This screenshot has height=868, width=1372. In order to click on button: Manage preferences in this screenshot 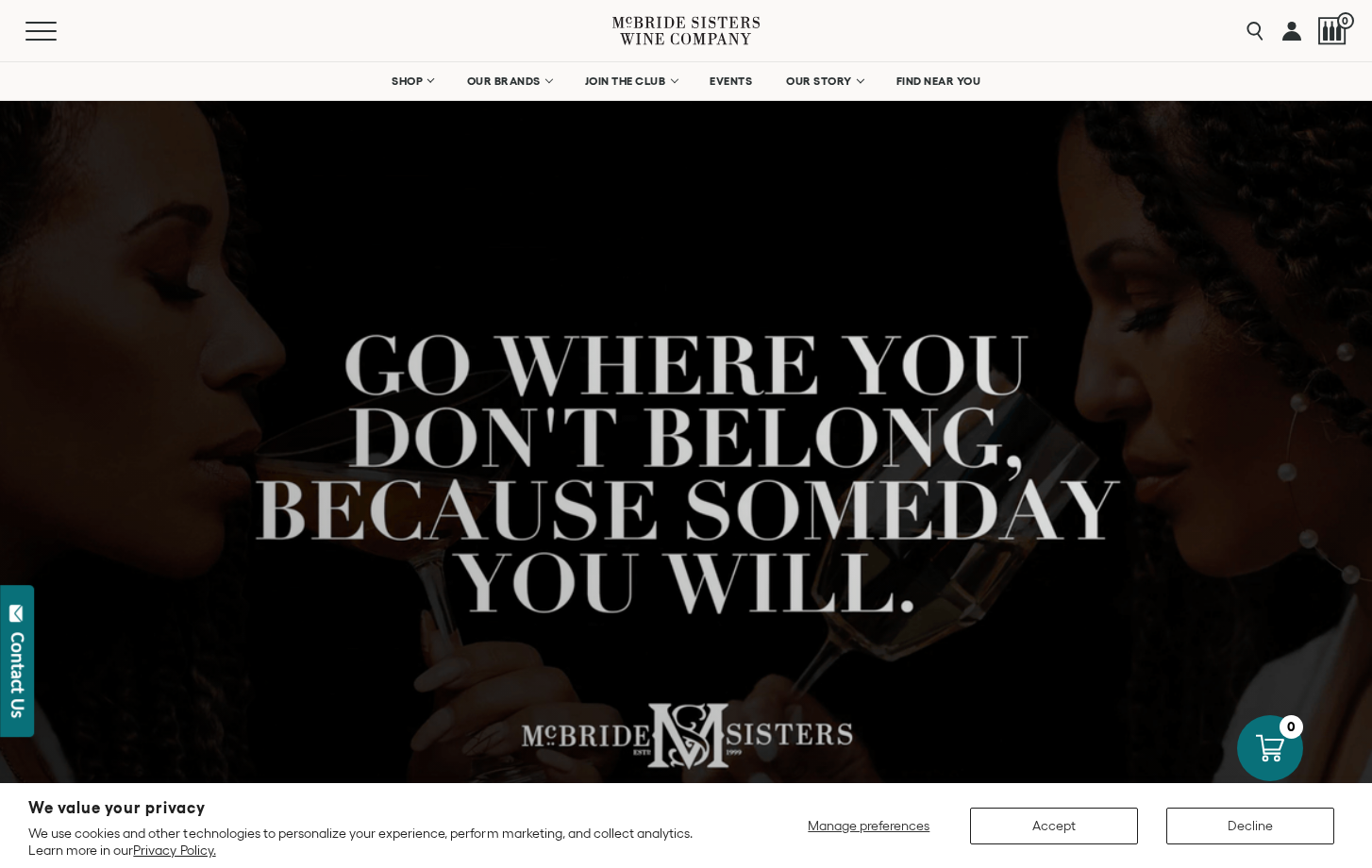, I will do `click(869, 825)`.